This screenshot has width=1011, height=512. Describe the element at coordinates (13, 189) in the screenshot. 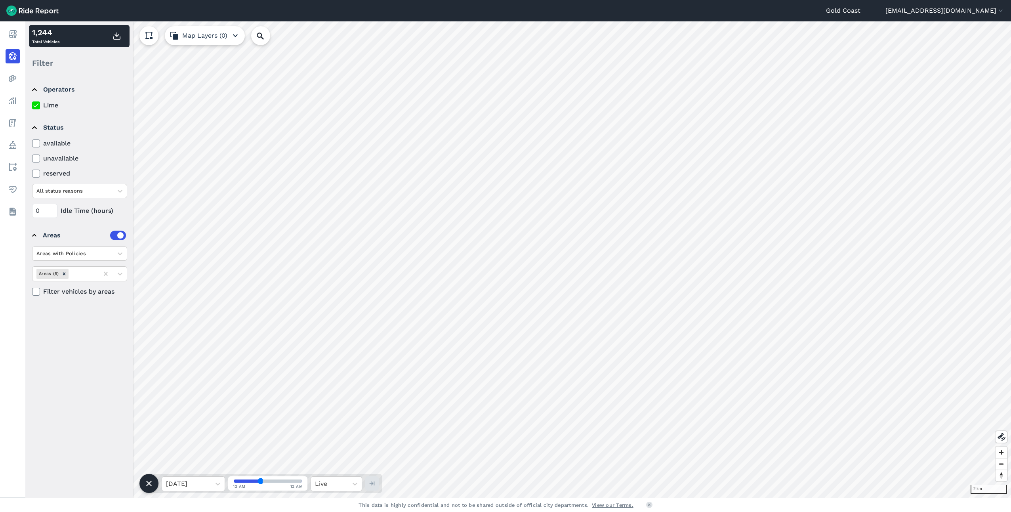

I see `a: Health` at that location.